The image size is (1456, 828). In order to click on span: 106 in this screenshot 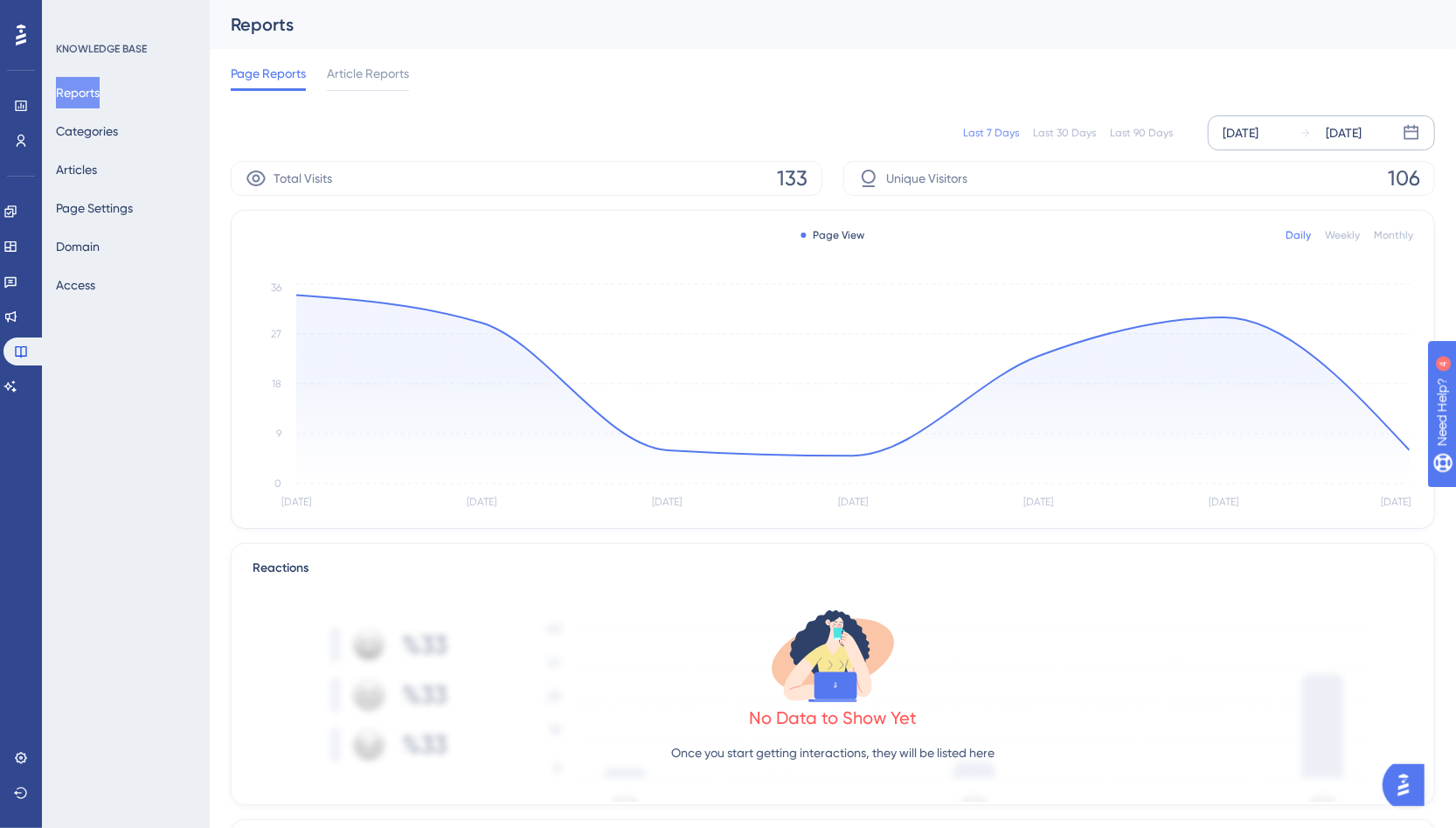, I will do `click(1403, 178)`.